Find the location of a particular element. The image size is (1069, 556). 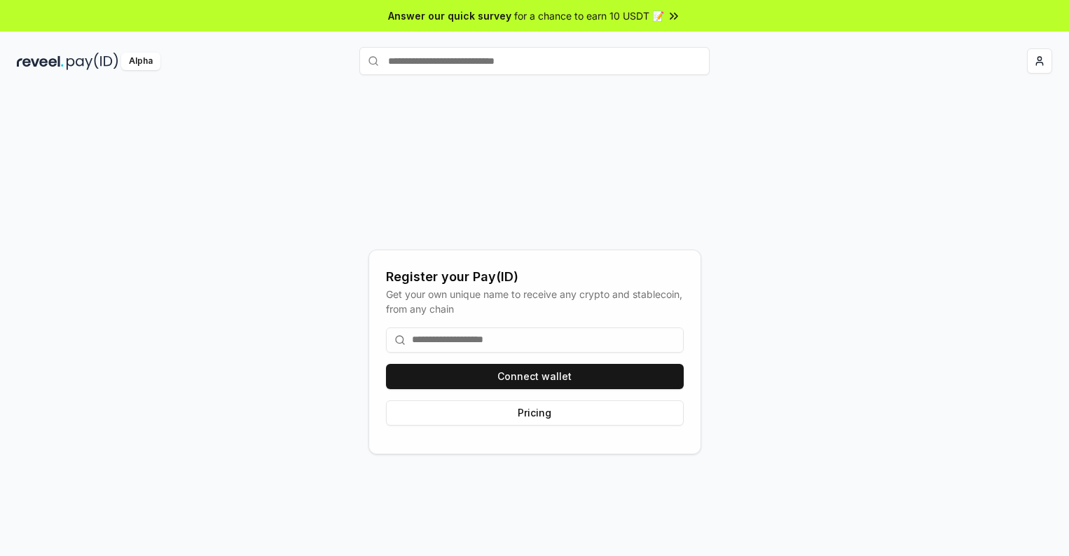

button: Connect wallet is located at coordinates (535, 376).